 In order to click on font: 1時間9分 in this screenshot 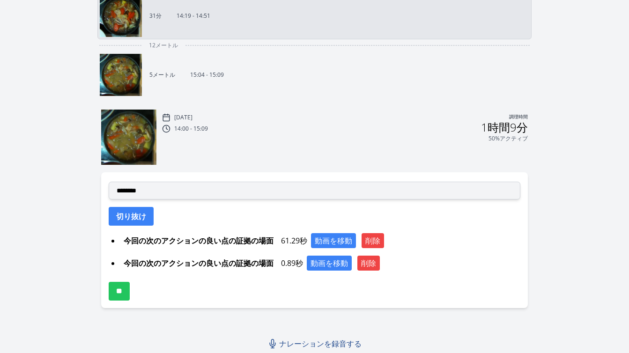, I will do `click(504, 127)`.